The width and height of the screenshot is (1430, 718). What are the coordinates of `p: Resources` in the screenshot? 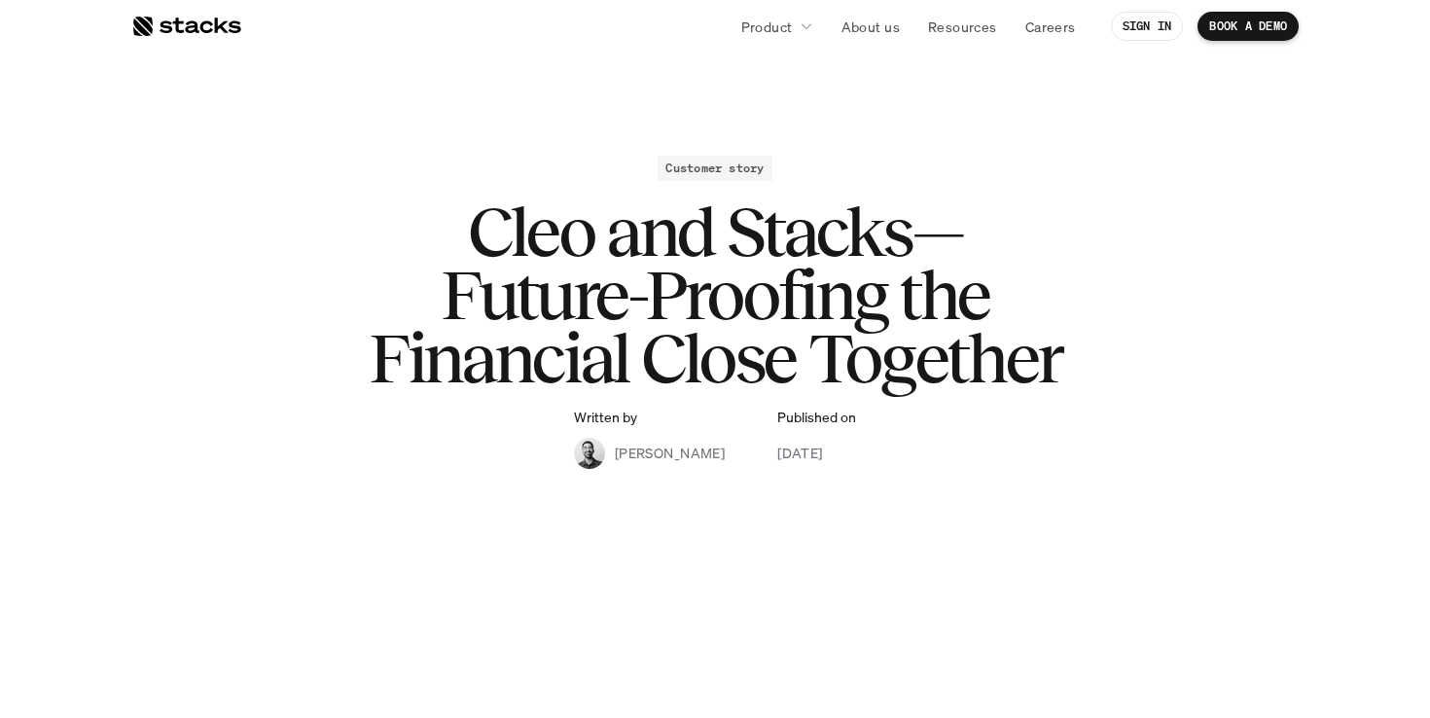 It's located at (962, 26).